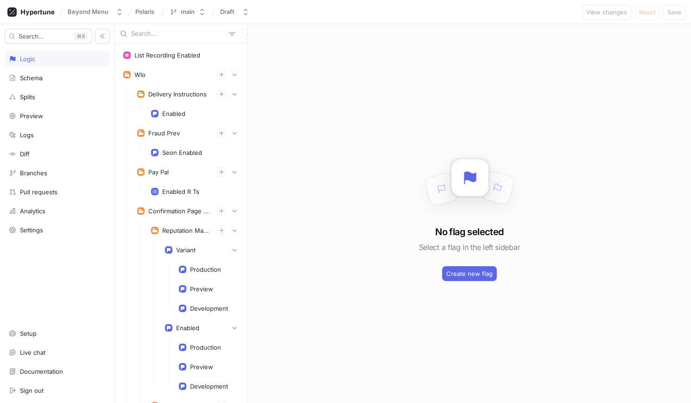 This screenshot has width=691, height=403. What do you see at coordinates (33, 173) in the screenshot?
I see `div: Branches` at bounding box center [33, 173].